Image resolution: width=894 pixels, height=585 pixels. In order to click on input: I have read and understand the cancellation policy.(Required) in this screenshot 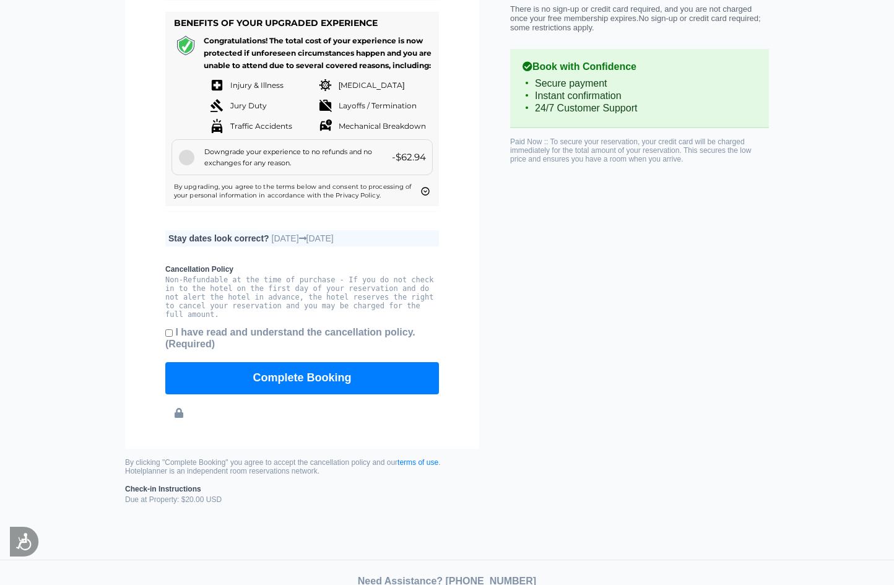, I will do `click(169, 333)`.